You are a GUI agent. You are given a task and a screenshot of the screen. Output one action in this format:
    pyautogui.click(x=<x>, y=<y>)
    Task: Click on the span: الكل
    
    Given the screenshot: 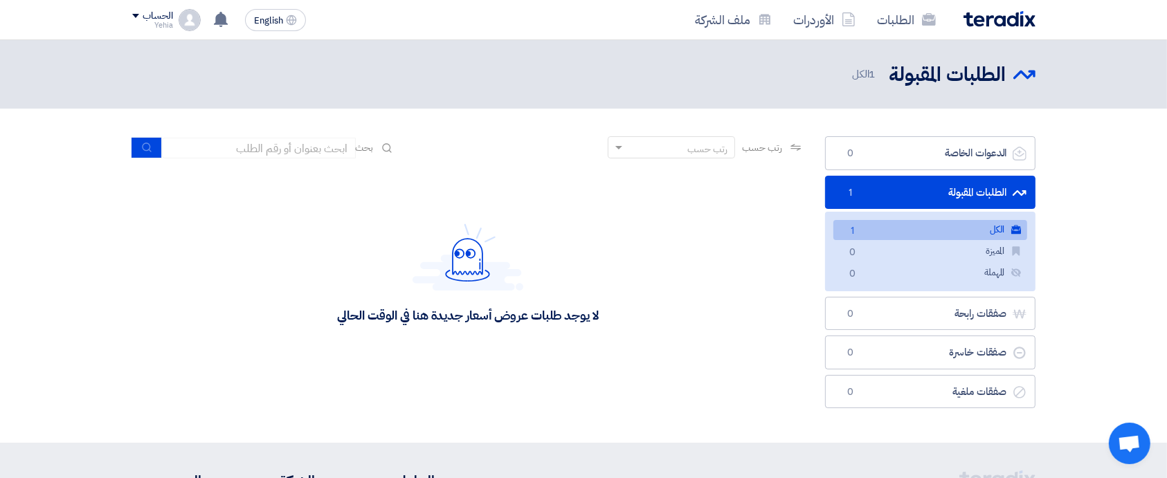 What is the action you would take?
    pyautogui.click(x=866, y=74)
    